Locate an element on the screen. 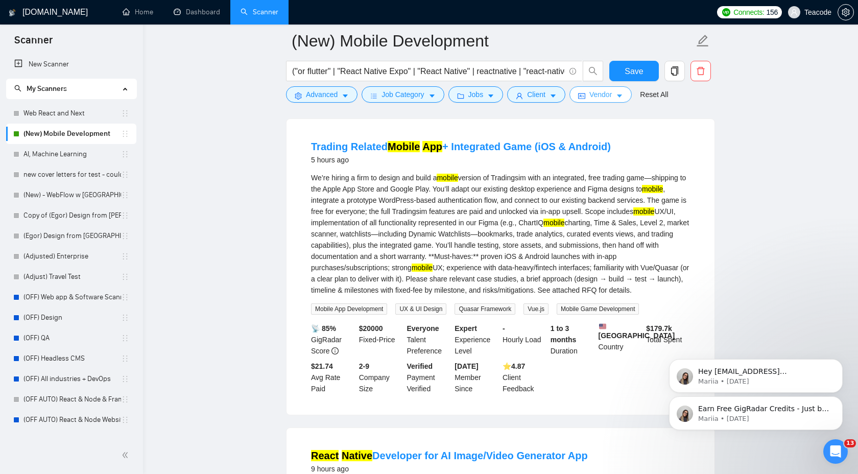 The height and width of the screenshot is (474, 858). li: (OFF AUTO) React & Node & Frameworks - Lower rate & No activity from lead is located at coordinates (71, 400).